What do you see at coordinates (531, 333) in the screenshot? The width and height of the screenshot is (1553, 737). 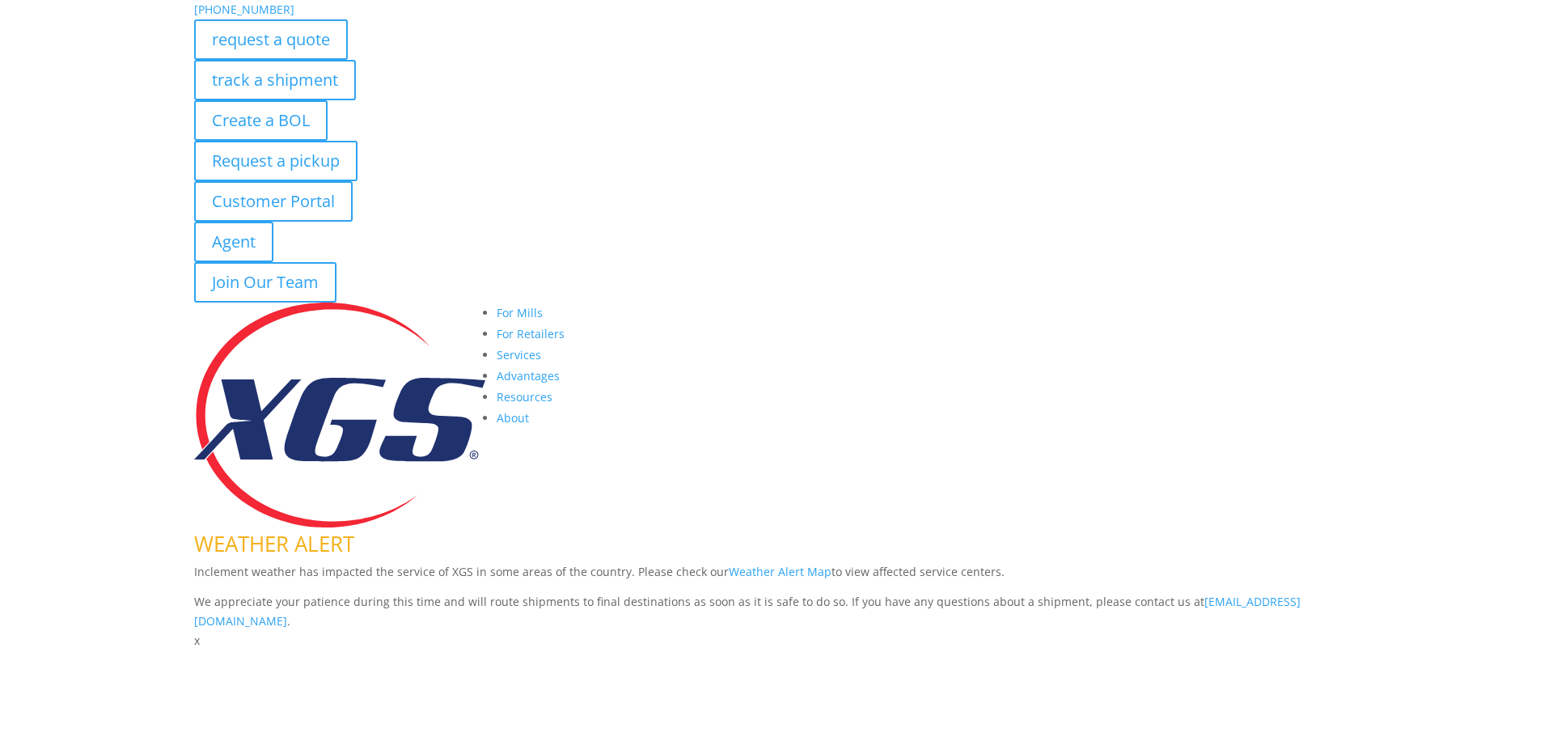 I see `a: For Retailers` at bounding box center [531, 333].